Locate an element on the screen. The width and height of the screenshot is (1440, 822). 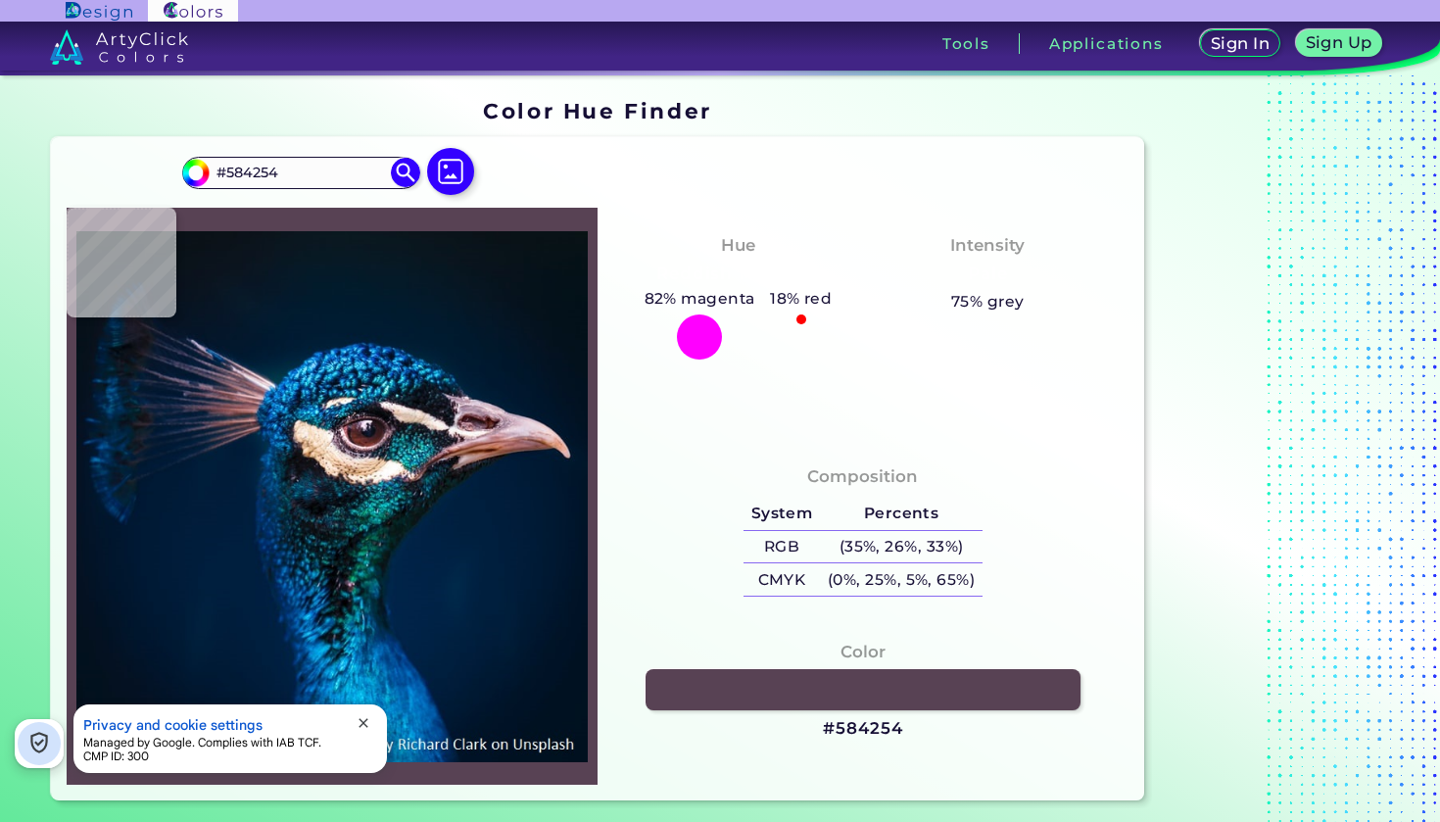
h4: Intensity is located at coordinates (987, 245).